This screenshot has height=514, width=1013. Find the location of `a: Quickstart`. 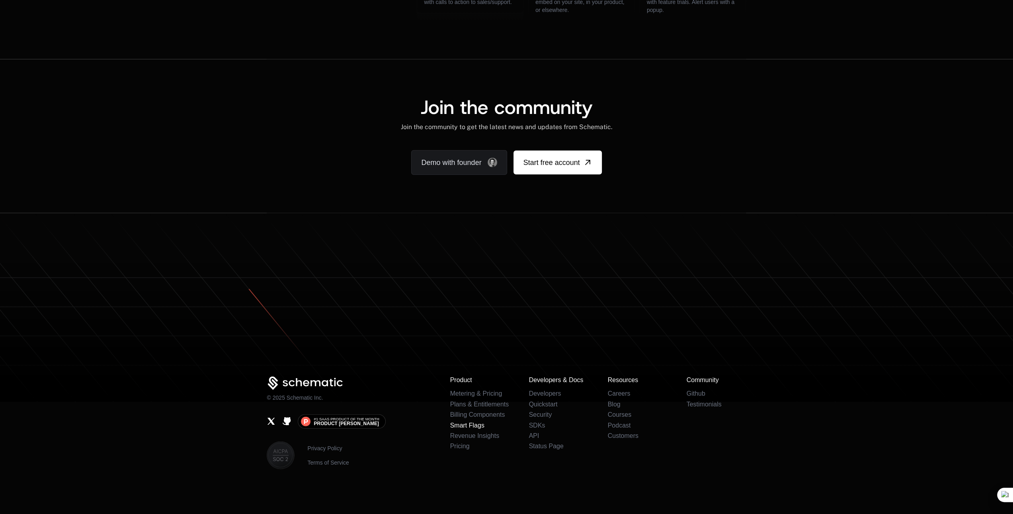

a: Quickstart is located at coordinates (543, 404).